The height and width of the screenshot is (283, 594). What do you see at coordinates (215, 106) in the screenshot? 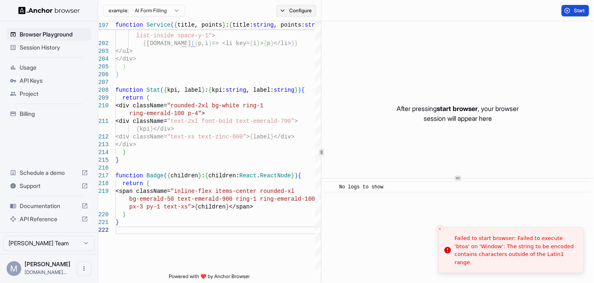
I see `span: "rounded-2xl bg-white ring-1` at bounding box center [215, 106].